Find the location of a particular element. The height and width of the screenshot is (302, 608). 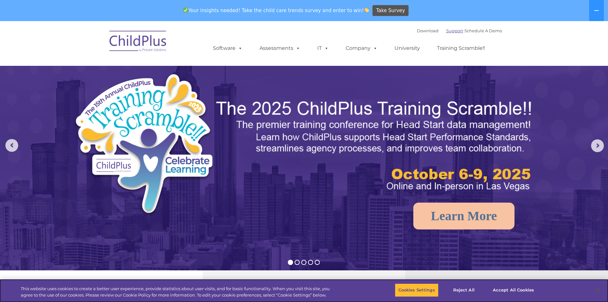

a: Software is located at coordinates (228, 48).